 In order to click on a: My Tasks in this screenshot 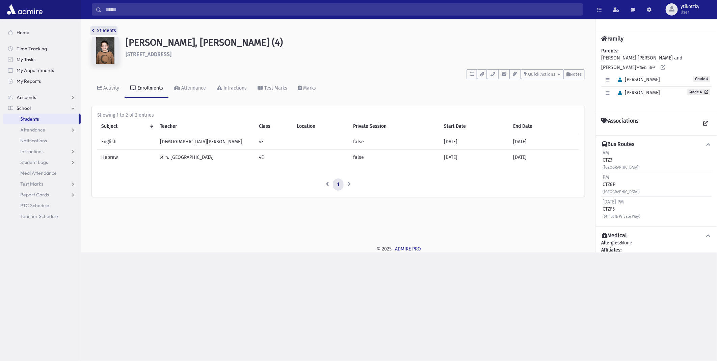, I will do `click(42, 59)`.